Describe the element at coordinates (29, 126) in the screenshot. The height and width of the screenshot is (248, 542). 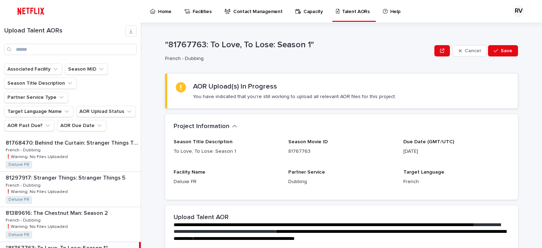
I see `button: AOR Past Due?` at that location.